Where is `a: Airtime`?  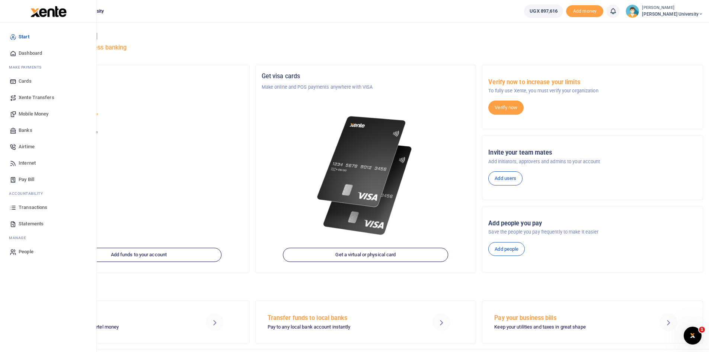
a: Airtime is located at coordinates (48, 147).